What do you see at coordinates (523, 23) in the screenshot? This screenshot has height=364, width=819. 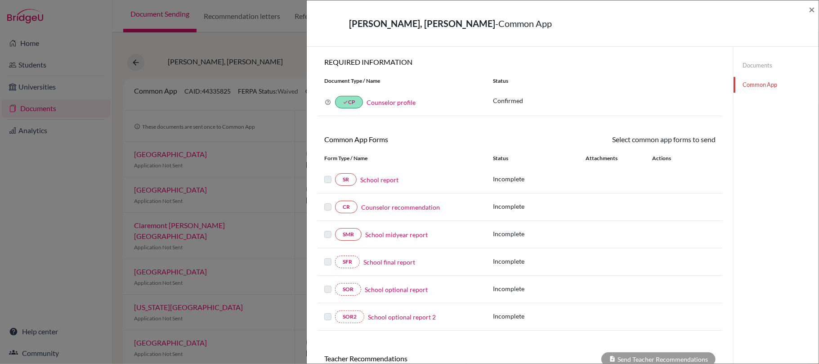 I see `span: - Common App` at bounding box center [523, 23].